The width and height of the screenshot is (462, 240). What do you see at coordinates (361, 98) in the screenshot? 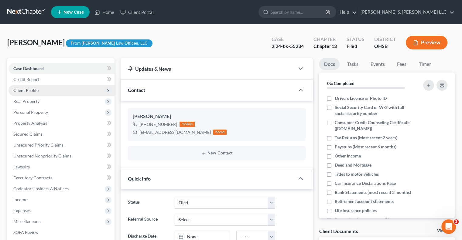
I see `span: Drivers License or Photo ID` at bounding box center [361, 98].